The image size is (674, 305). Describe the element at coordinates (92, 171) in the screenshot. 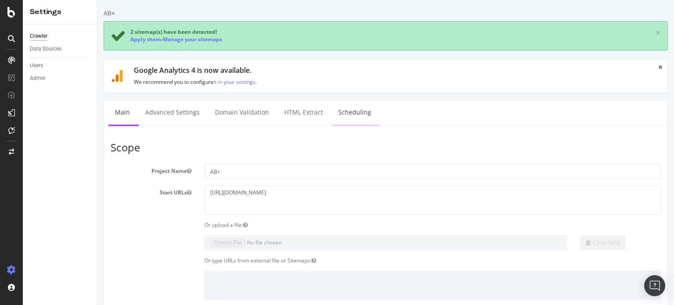

I see `button: Project Name` at that location.